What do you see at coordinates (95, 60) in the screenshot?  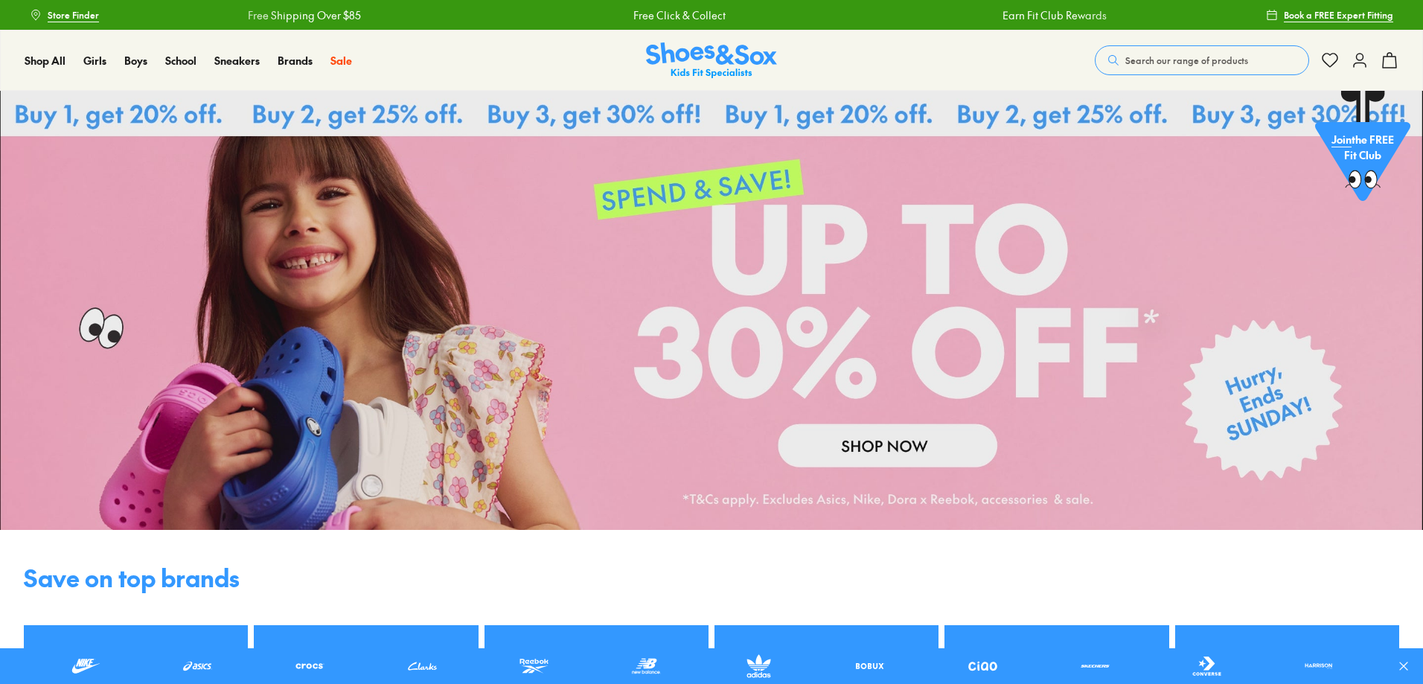 I see `span: Girls` at bounding box center [95, 60].